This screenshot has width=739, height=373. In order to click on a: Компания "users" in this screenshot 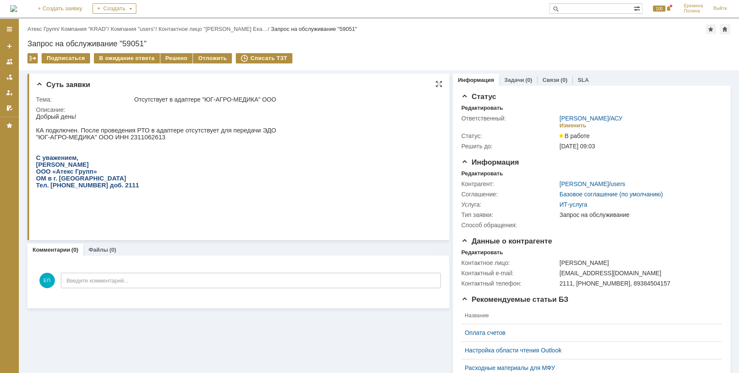, I will do `click(133, 29)`.